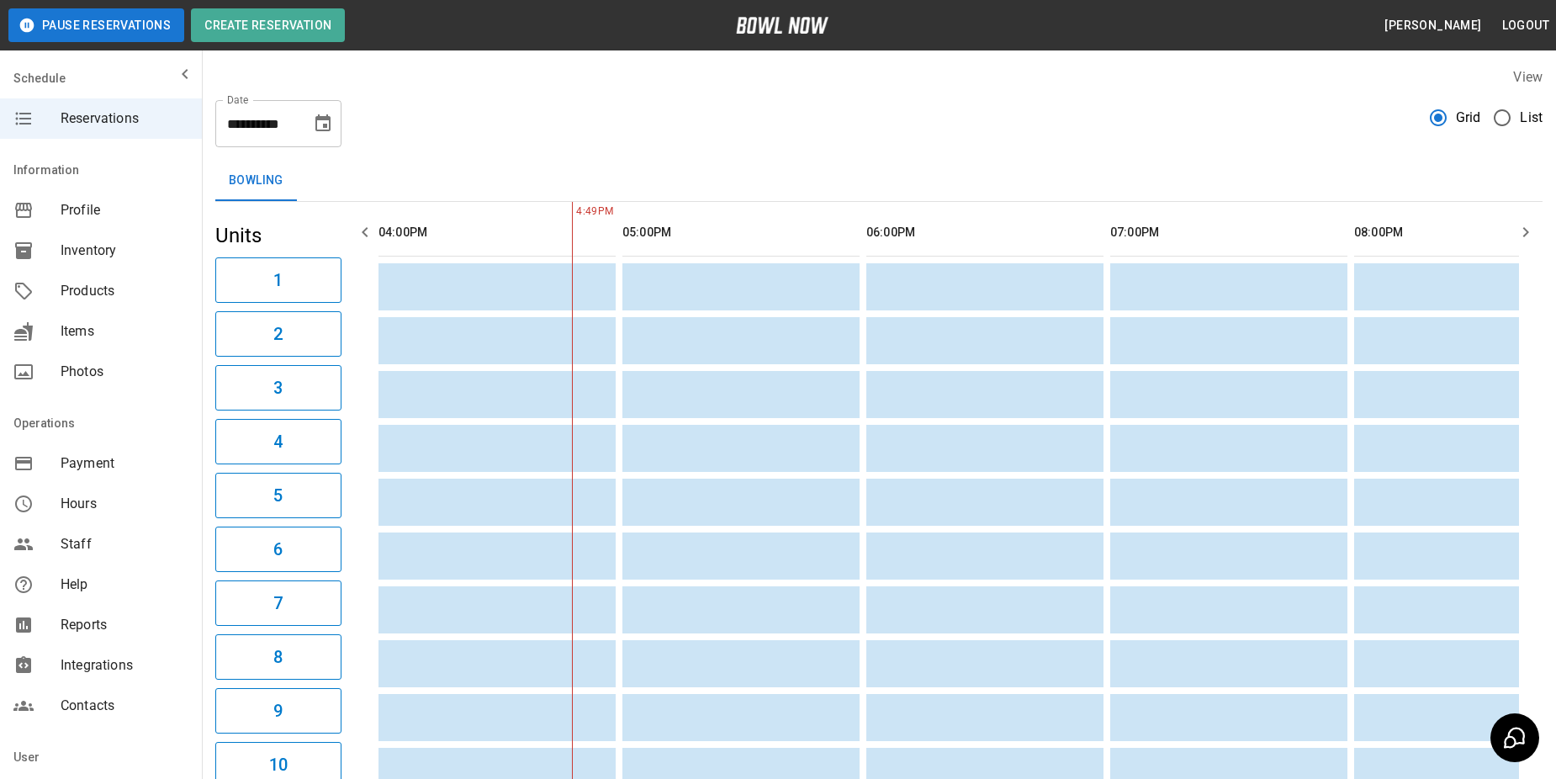 The image size is (1556, 779). I want to click on h6: 5, so click(278, 495).